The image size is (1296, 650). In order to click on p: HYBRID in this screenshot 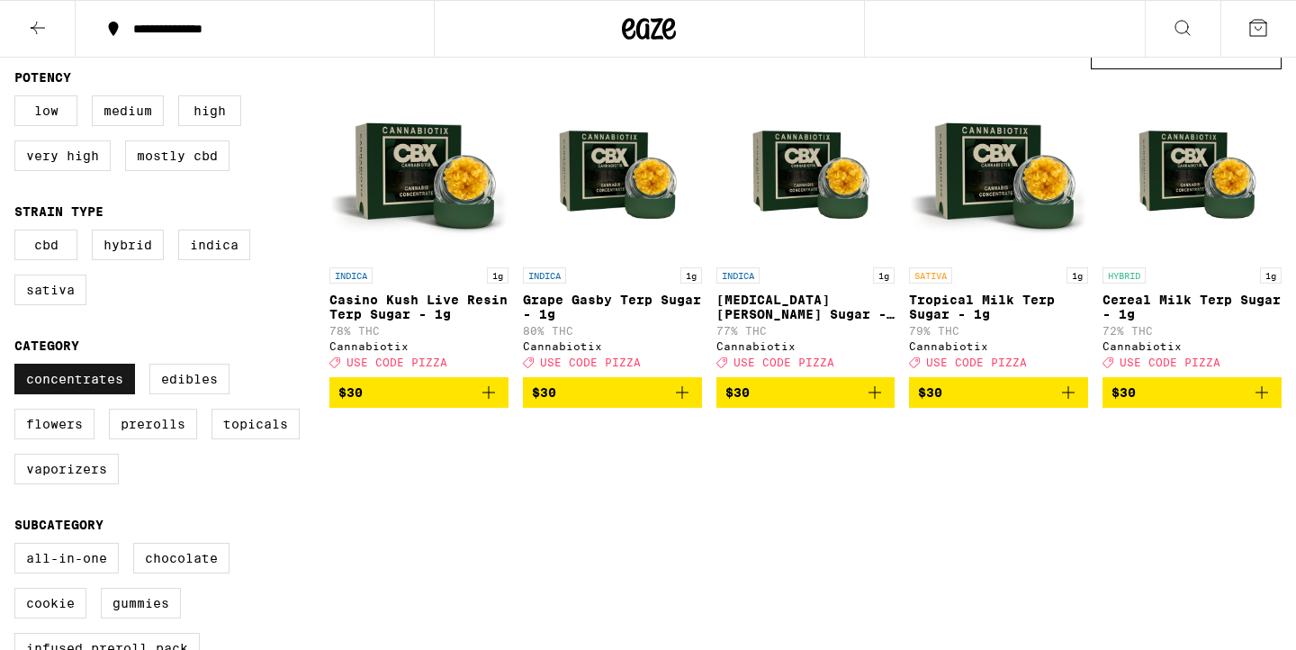, I will do `click(1124, 275)`.